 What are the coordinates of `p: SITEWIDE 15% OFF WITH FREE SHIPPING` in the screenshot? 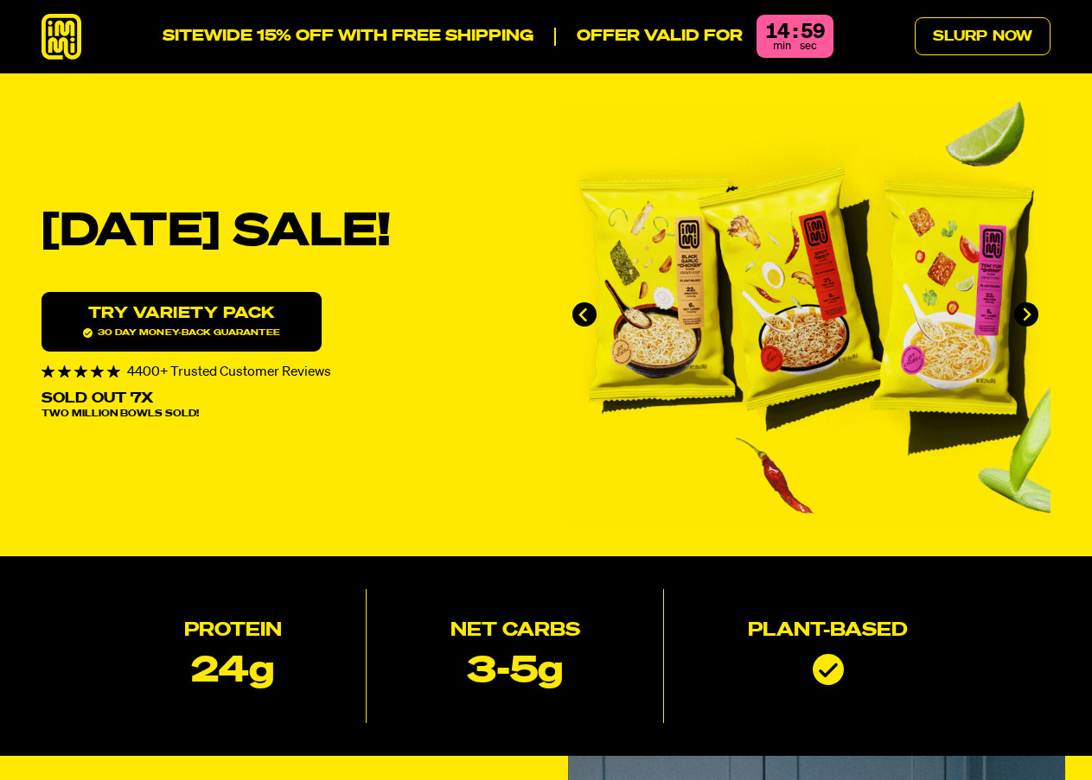 It's located at (347, 37).